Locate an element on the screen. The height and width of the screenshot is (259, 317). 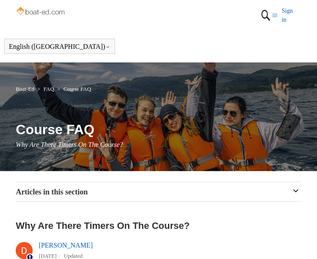
span: Why Are There Timers On The Course? is located at coordinates (69, 144).